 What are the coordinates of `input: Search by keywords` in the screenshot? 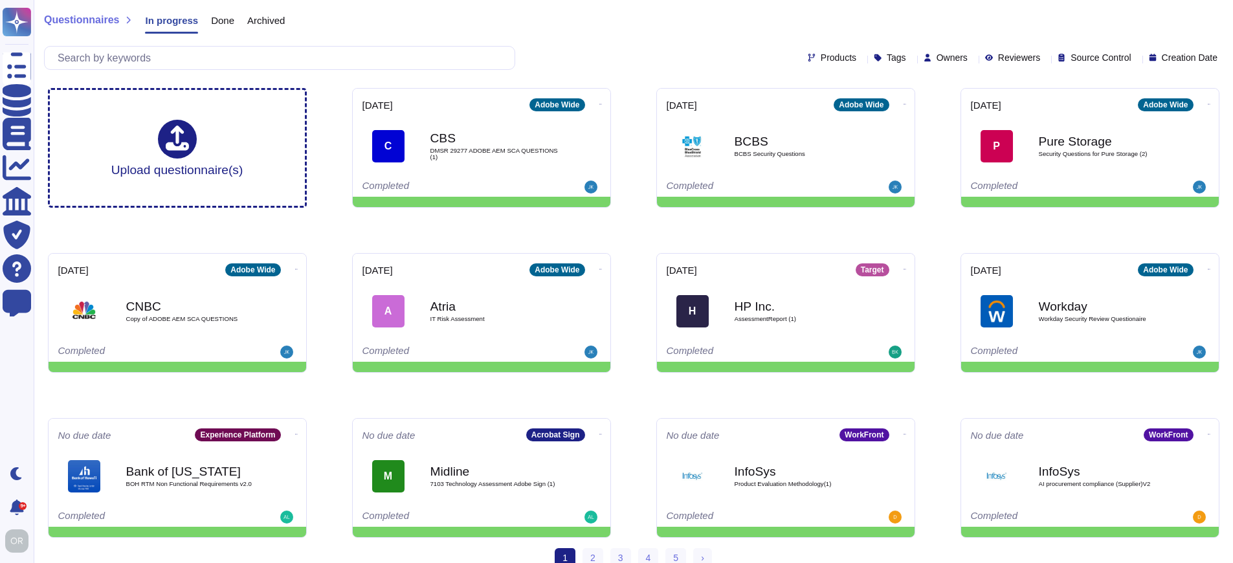 It's located at (283, 58).